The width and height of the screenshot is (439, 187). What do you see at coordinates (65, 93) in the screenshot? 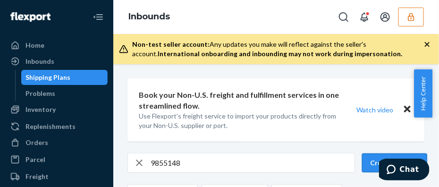
I see `a: Problems` at bounding box center [65, 93].